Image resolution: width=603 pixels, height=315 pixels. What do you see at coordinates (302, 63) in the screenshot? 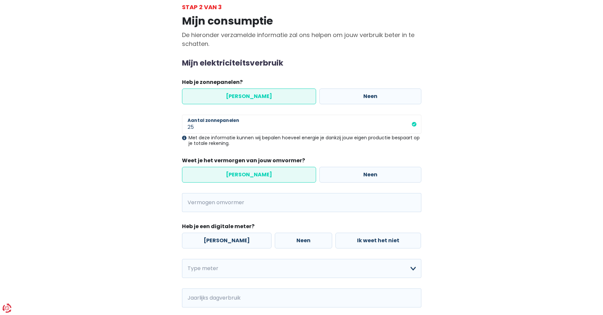
I see `h2: Mijn elektriciteitsverbruik` at bounding box center [302, 63].